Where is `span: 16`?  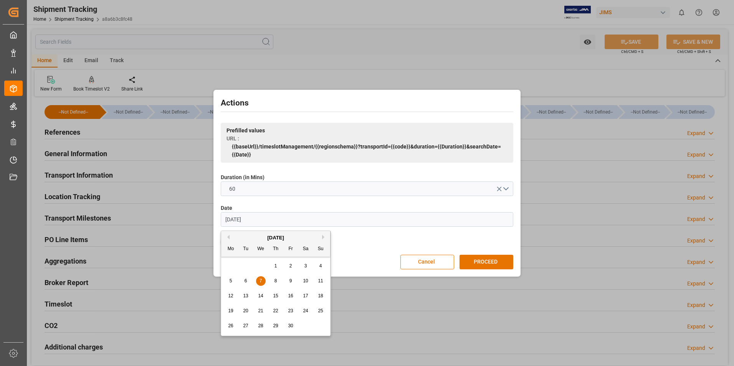 span: 16 is located at coordinates (290, 296).